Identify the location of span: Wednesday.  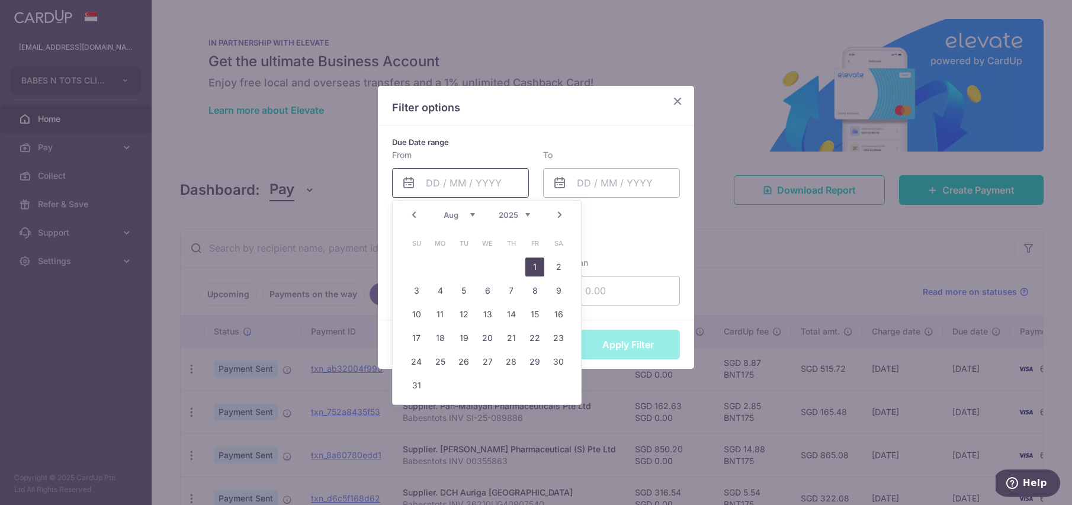
(488, 243).